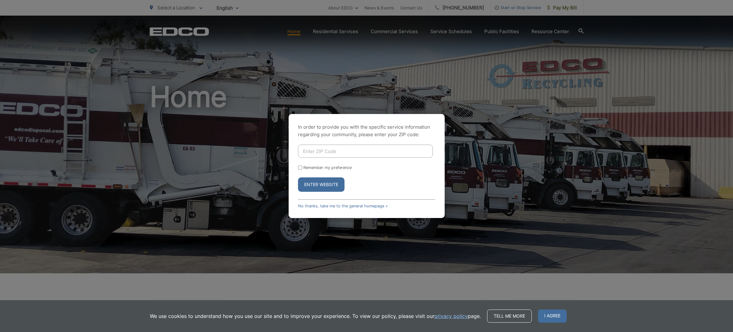 This screenshot has height=332, width=733. Describe the element at coordinates (509, 316) in the screenshot. I see `a: Tell me more` at that location.